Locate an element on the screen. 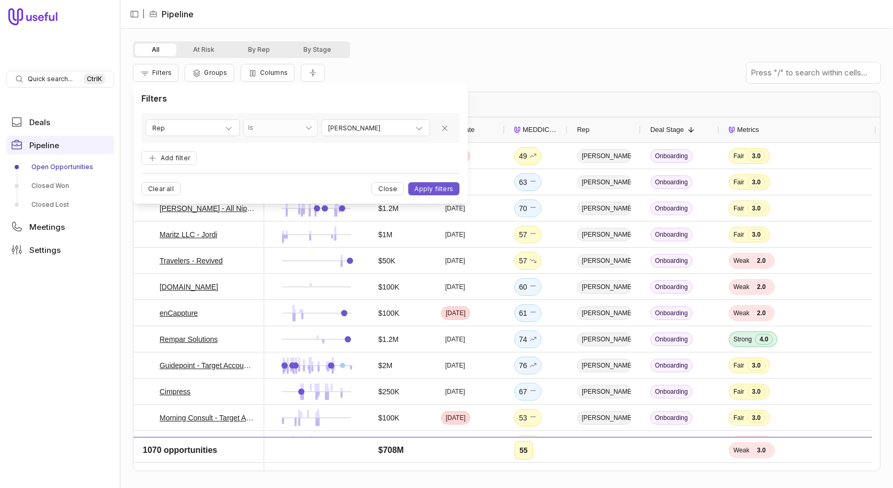  span: Groups is located at coordinates (216, 72).